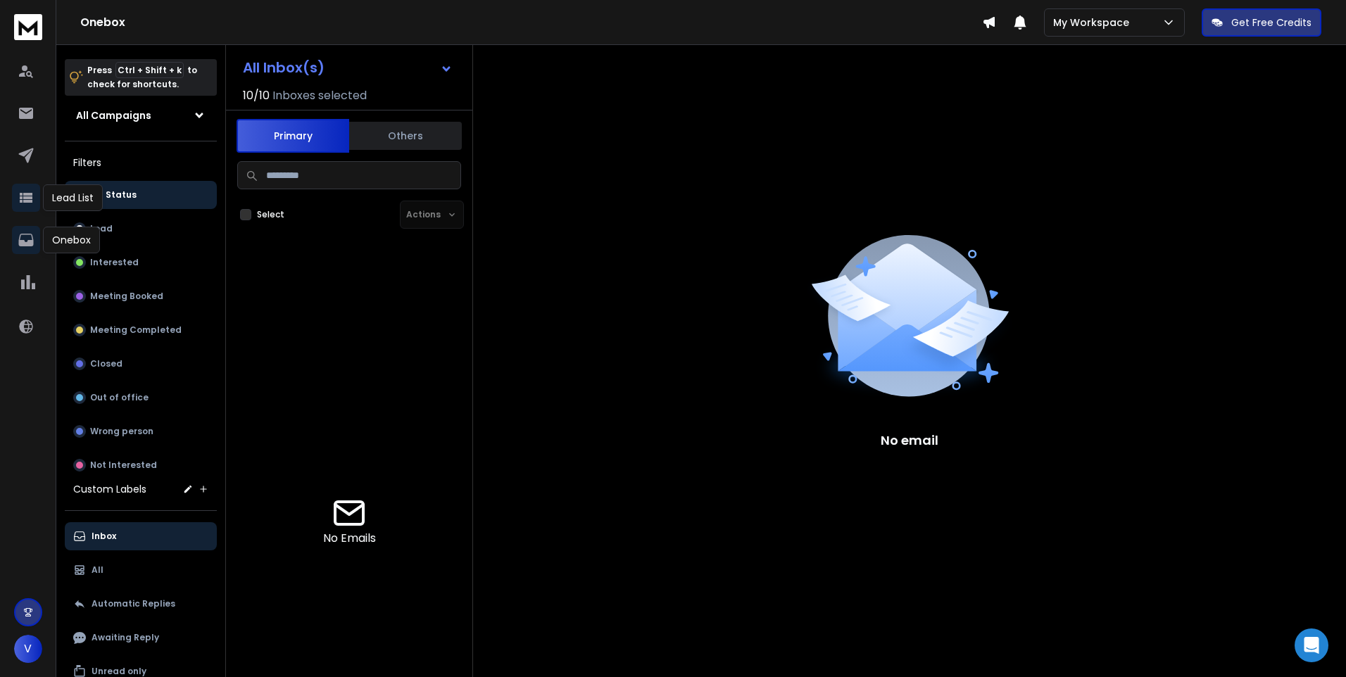  Describe the element at coordinates (125, 638) in the screenshot. I see `p: Awaiting Reply` at that location.